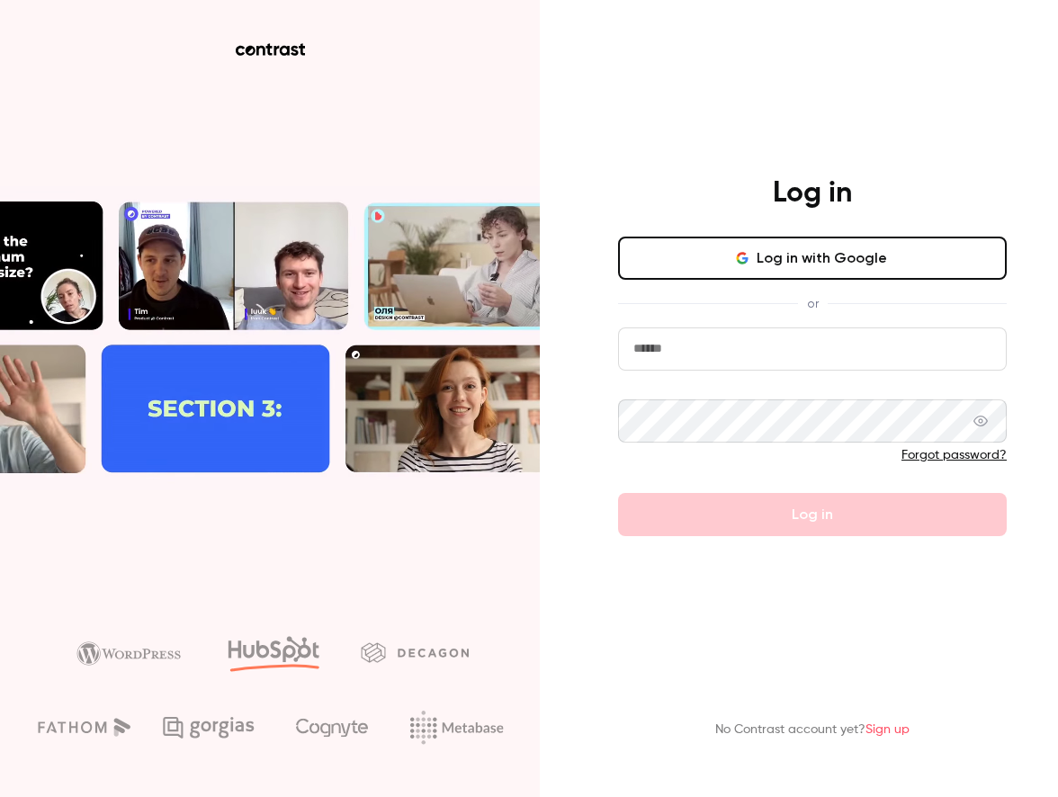 This screenshot has width=1058, height=797. Describe the element at coordinates (415, 652) in the screenshot. I see `img: decagon` at that location.